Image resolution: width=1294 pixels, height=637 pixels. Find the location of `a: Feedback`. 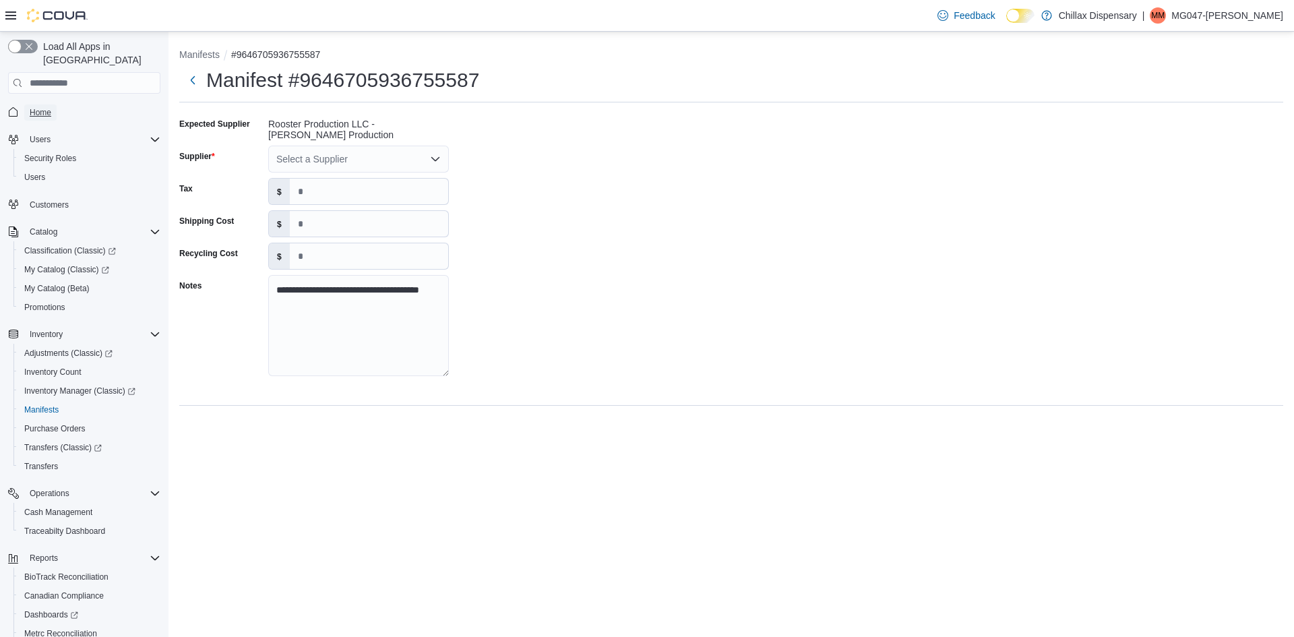

a: Feedback is located at coordinates (966, 16).